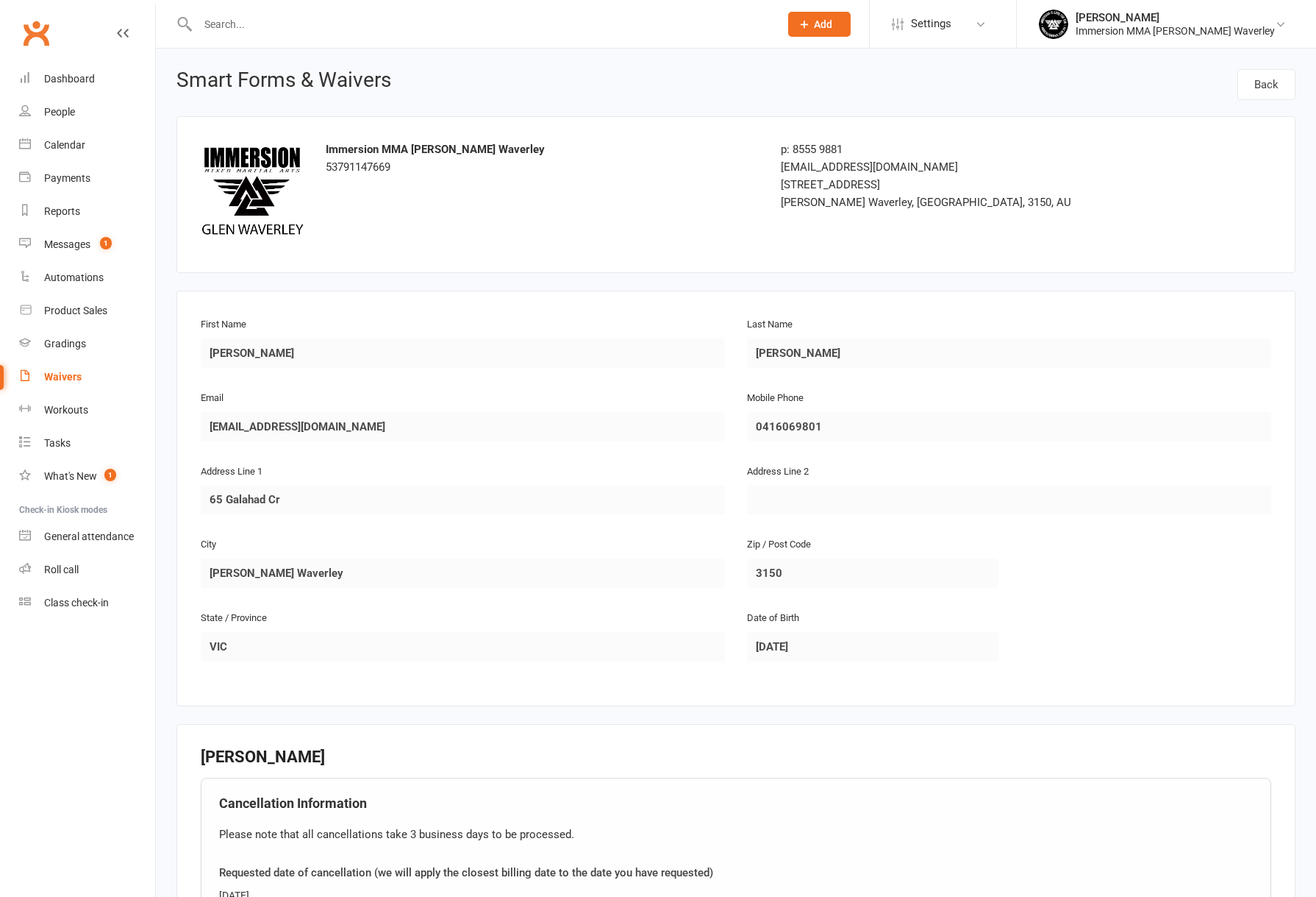 This screenshot has width=1316, height=897. What do you see at coordinates (67, 244) in the screenshot?
I see `div: Messages` at bounding box center [67, 244].